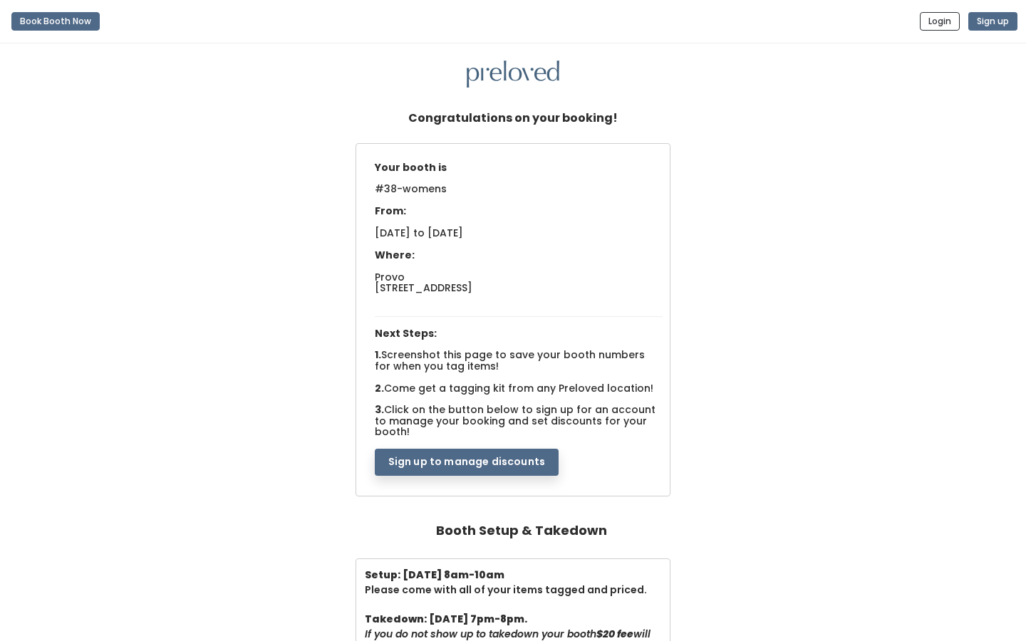 The image size is (1026, 641). I want to click on a: Book Booth Now, so click(56, 21).